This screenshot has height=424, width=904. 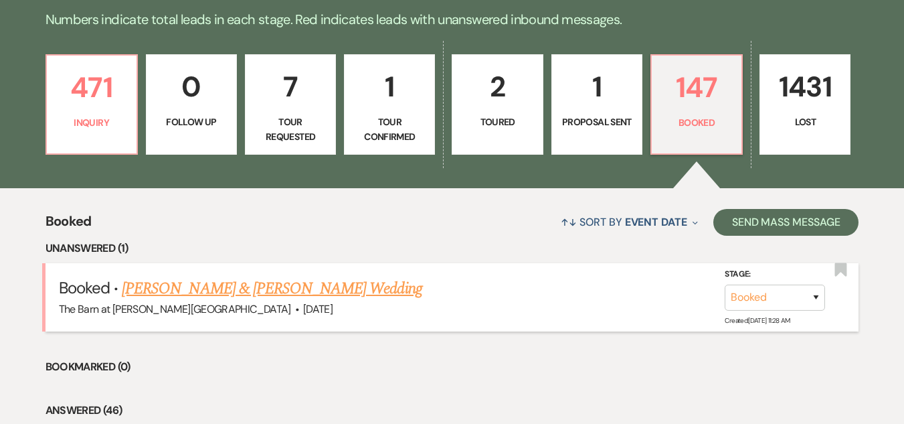 What do you see at coordinates (775, 274) in the screenshot?
I see `label: Stage:` at bounding box center [775, 274].